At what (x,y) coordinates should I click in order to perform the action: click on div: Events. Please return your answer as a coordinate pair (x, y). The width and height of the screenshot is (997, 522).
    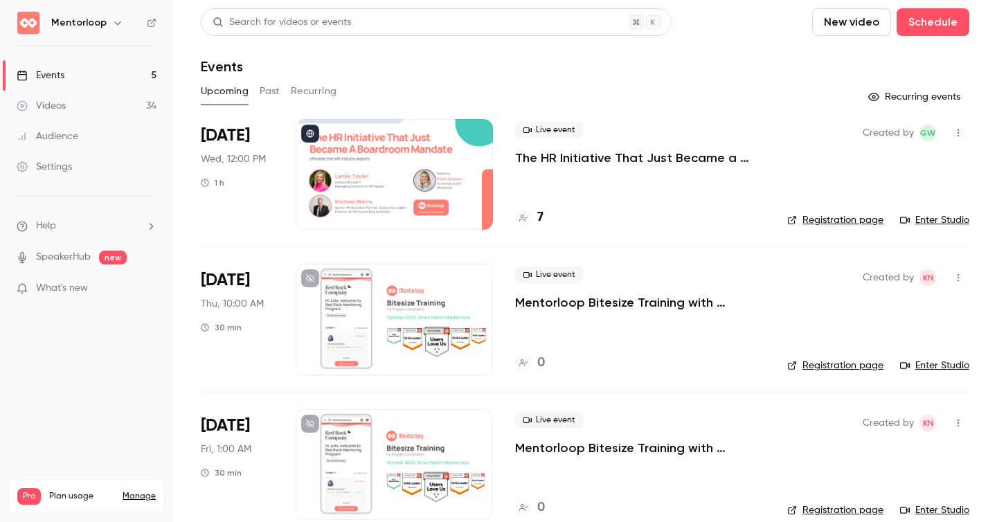
    Looking at the image, I should click on (40, 75).